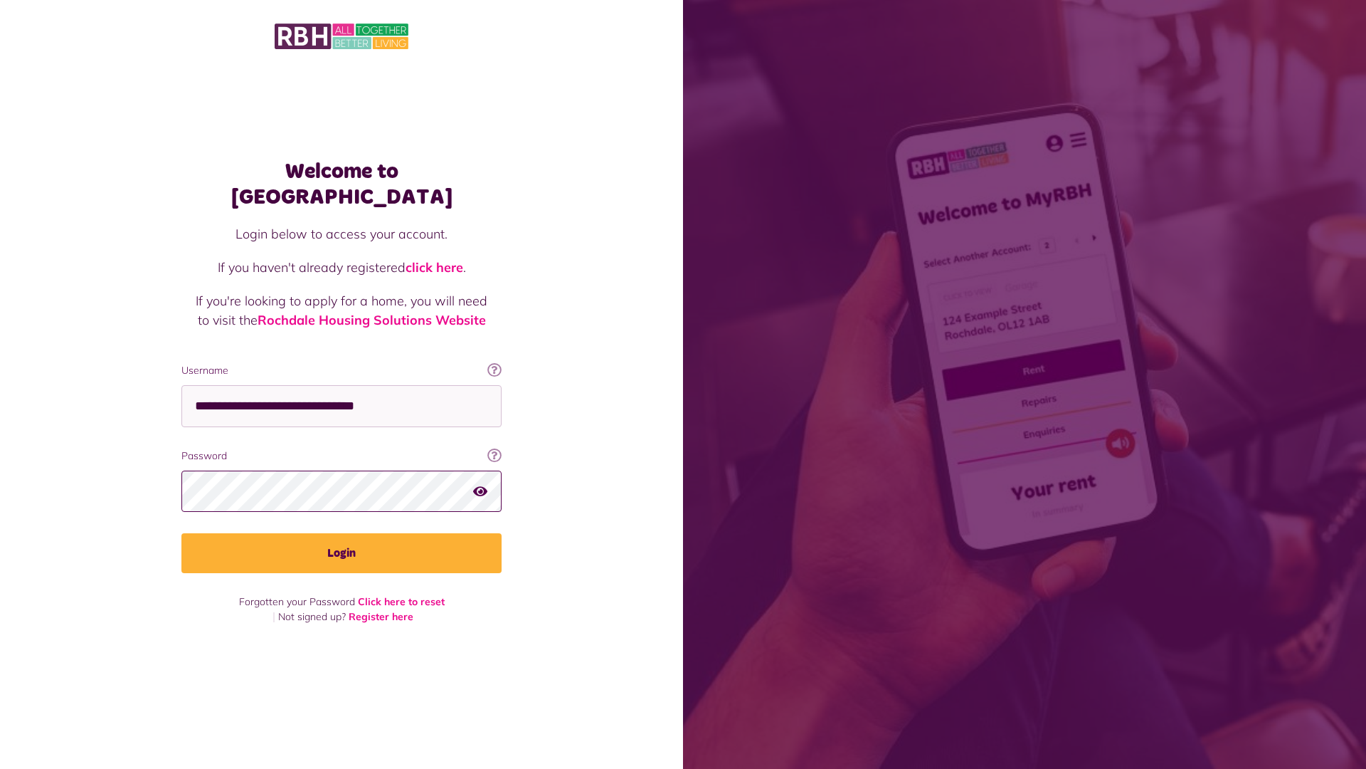 The height and width of the screenshot is (769, 1366). Describe the element at coordinates (342, 267) in the screenshot. I see `p: If you haven't already registered .` at that location.